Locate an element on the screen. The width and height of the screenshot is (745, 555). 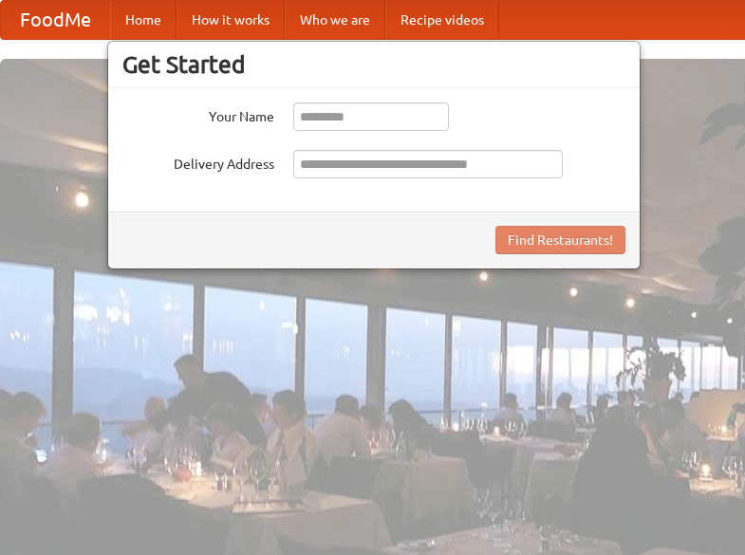
h3: Get Started is located at coordinates (374, 64).